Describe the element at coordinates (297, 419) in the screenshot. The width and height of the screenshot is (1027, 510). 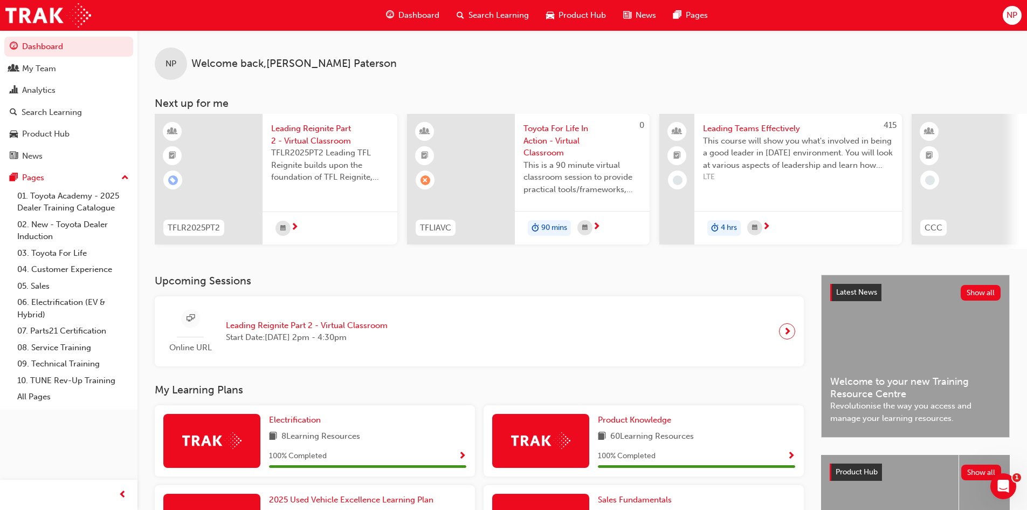
I see `a: Electrification` at that location.